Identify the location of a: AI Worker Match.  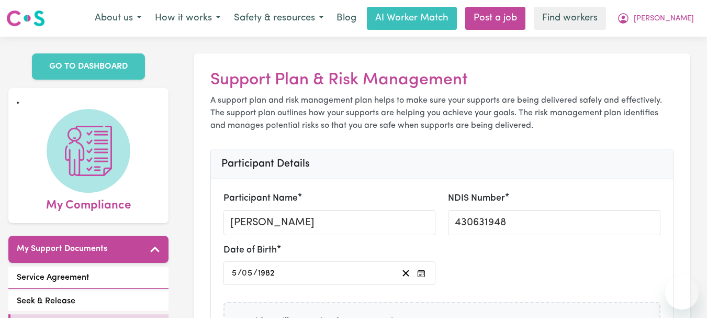
(412, 18).